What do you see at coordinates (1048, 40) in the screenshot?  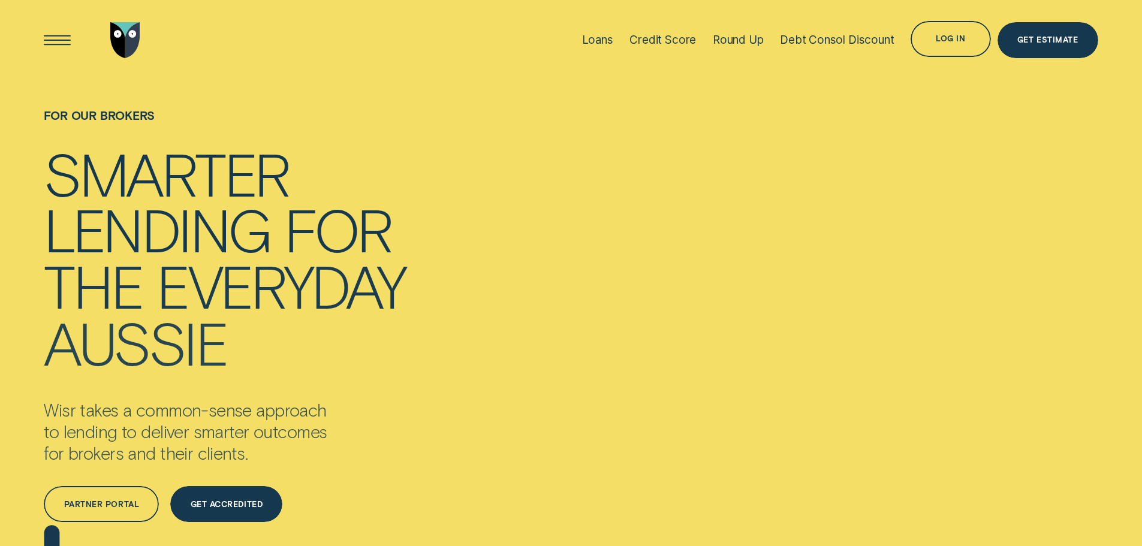 I see `a: Get Estimate` at bounding box center [1048, 40].